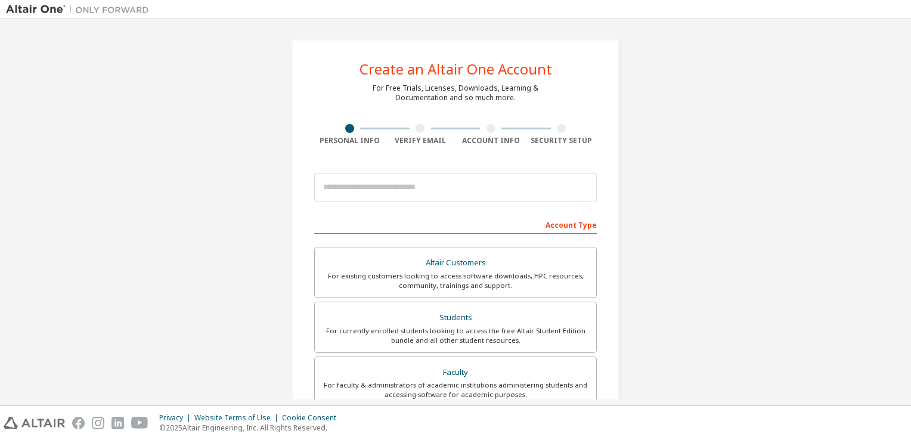 The width and height of the screenshot is (911, 440). Describe the element at coordinates (455, 281) in the screenshot. I see `div: For existing customers looking to access software downloads, HPC resources, community, trainings ...` at that location.